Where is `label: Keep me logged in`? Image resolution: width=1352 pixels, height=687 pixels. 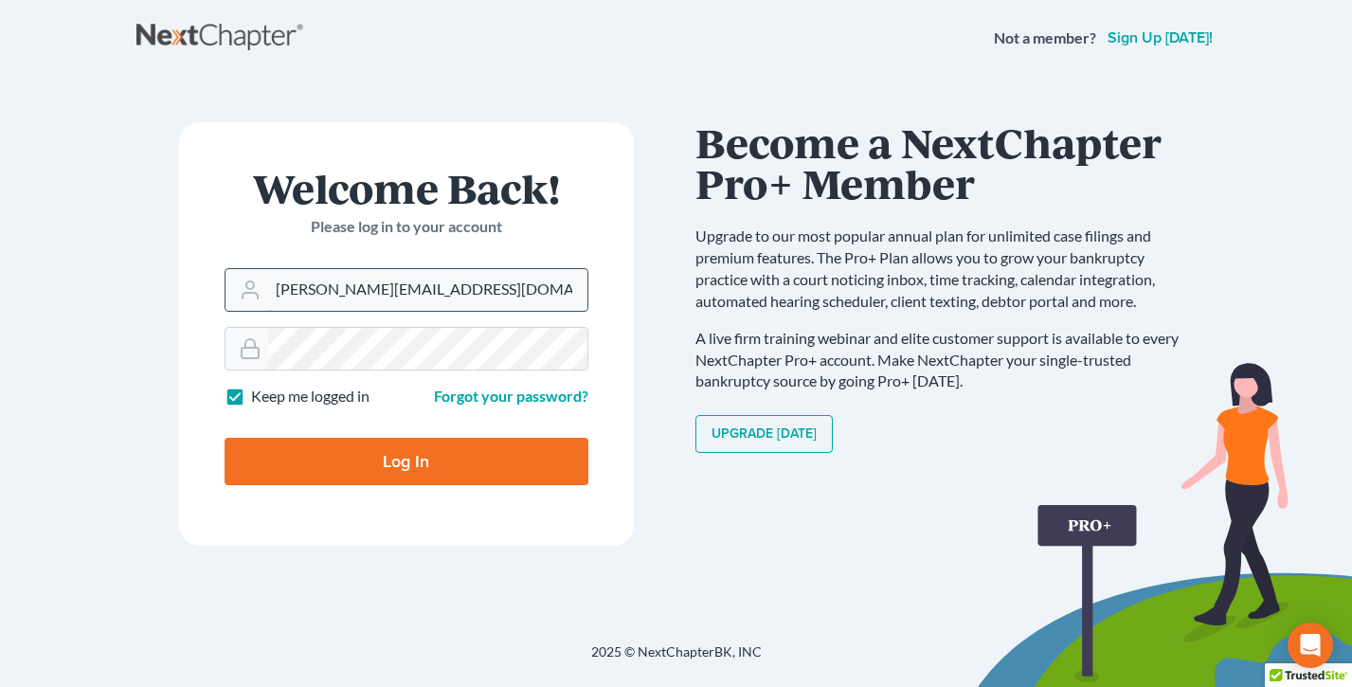
label: Keep me logged in is located at coordinates (310, 396).